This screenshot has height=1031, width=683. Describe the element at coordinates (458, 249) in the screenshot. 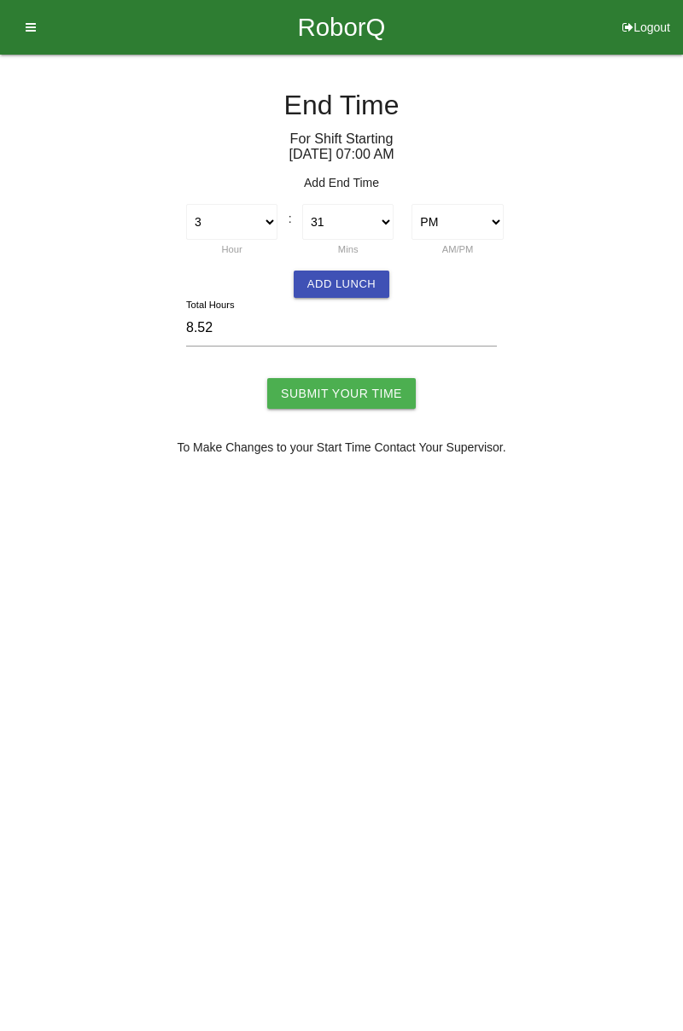

I see `label: AM/PM` at that location.